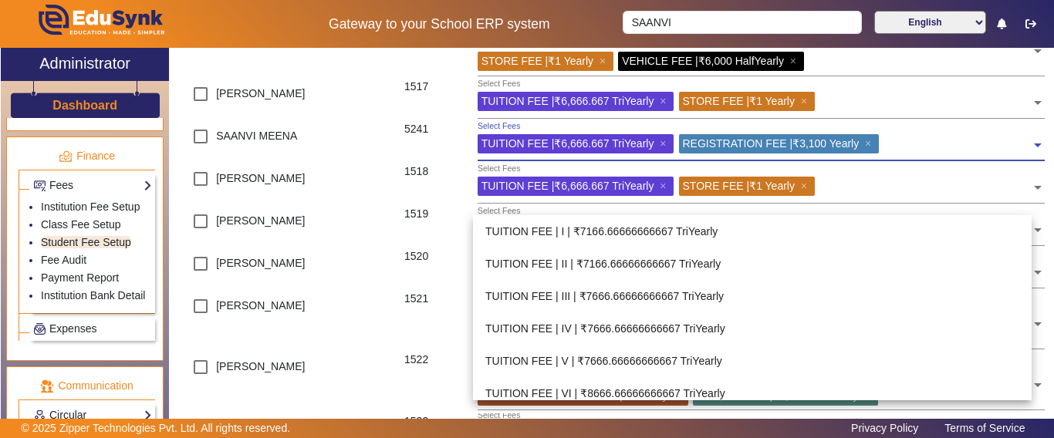 Image resolution: width=1054 pixels, height=438 pixels. Describe the element at coordinates (771, 144) in the screenshot. I see `span: REGISTRATION FEE | ₹3,100 Yearly` at that location.